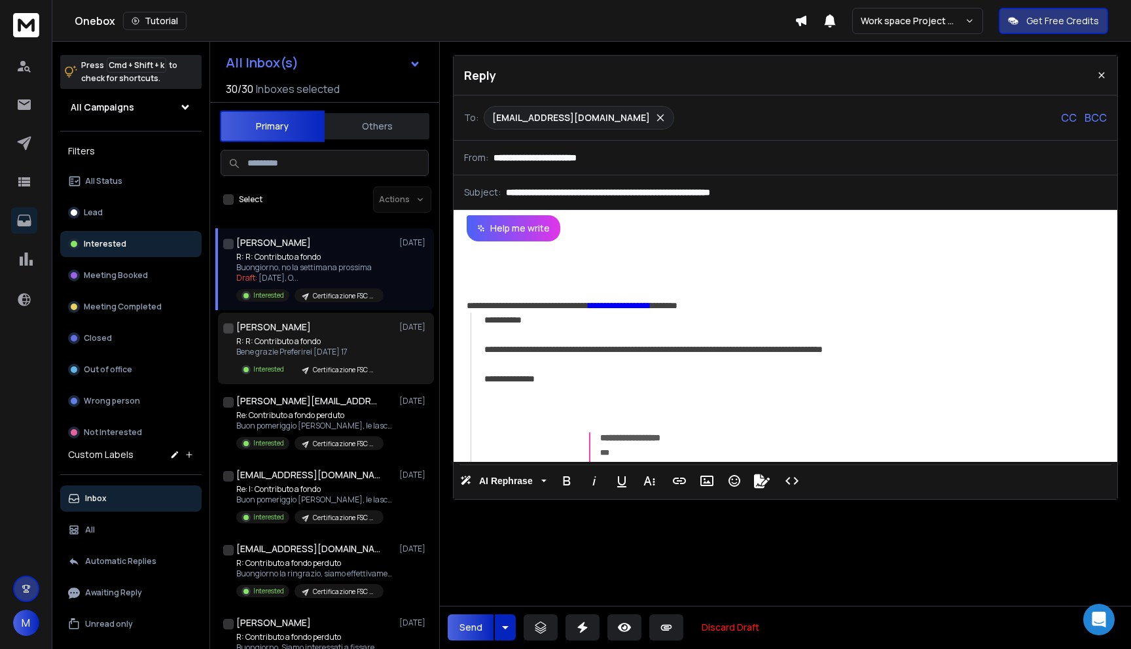  What do you see at coordinates (262, 63) in the screenshot?
I see `h1: All Inbox(s)` at bounding box center [262, 63].